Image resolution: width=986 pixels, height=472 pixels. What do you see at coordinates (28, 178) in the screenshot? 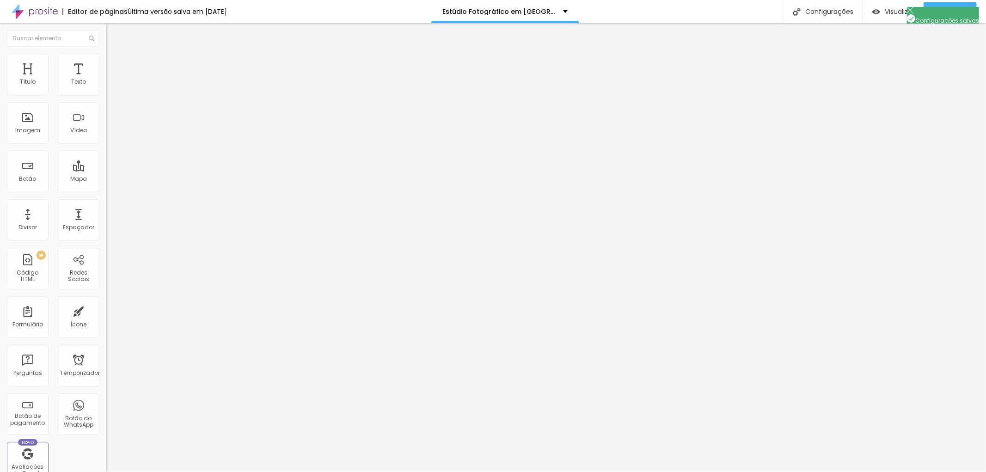
I see `font: Botão` at bounding box center [28, 178].